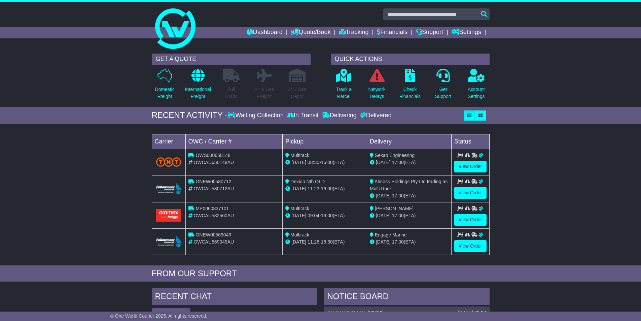  What do you see at coordinates (476, 93) in the screenshot?
I see `p: Account Settings` at bounding box center [476, 93].